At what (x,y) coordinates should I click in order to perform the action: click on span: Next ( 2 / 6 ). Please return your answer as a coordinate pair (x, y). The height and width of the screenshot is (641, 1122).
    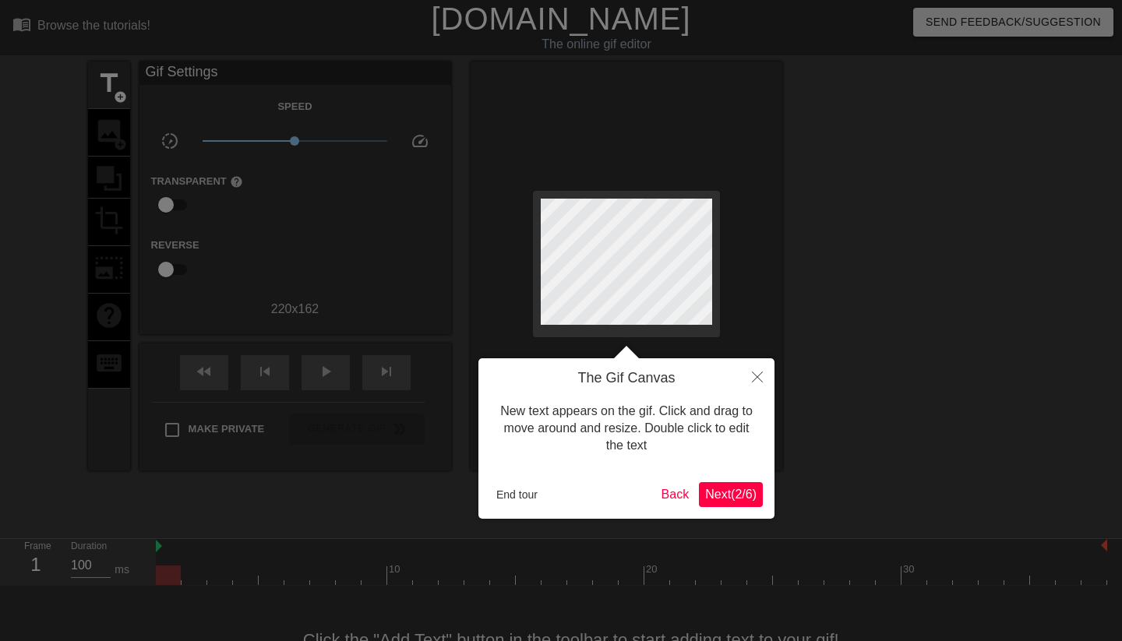
    Looking at the image, I should click on (731, 494).